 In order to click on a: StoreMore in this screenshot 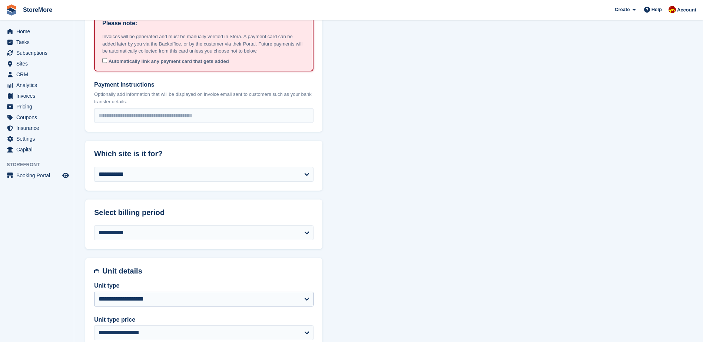, I will do `click(37, 10)`.